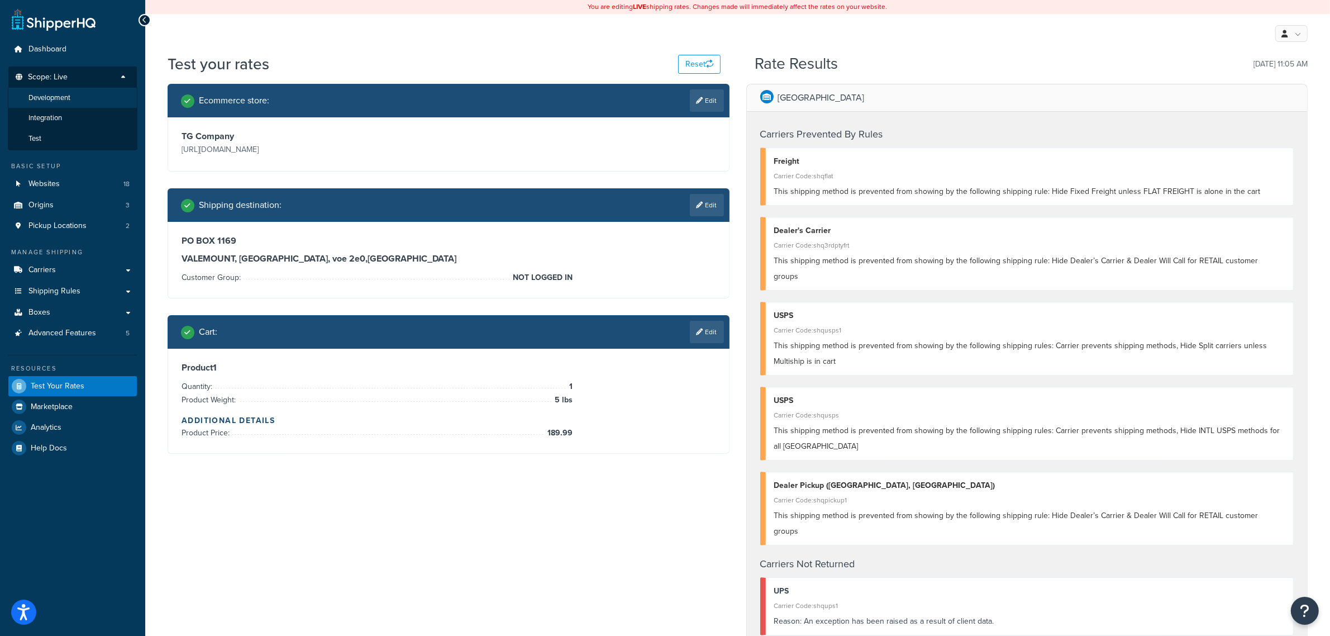 The height and width of the screenshot is (636, 1330). Describe the element at coordinates (1029, 621) in the screenshot. I see `div: An exception has been raised as a result of client data.` at that location.